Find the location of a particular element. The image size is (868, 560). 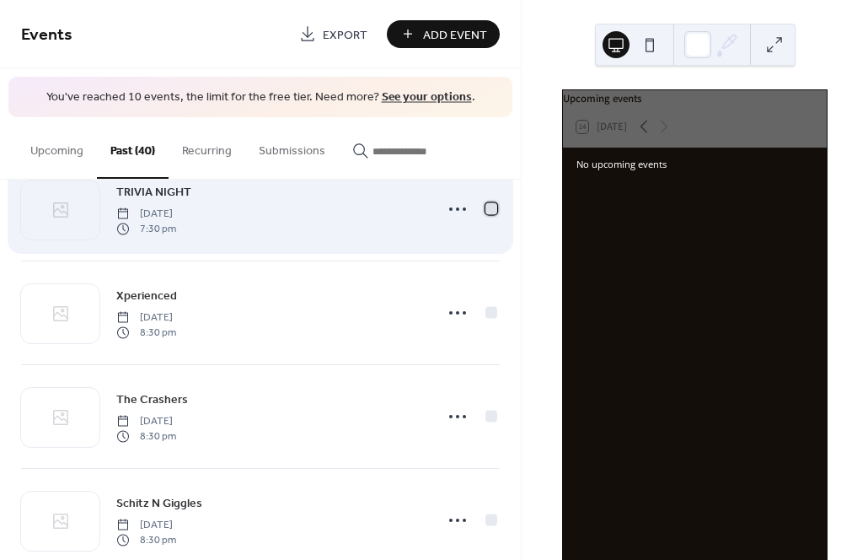

span: 7:30 pm is located at coordinates (146, 229).